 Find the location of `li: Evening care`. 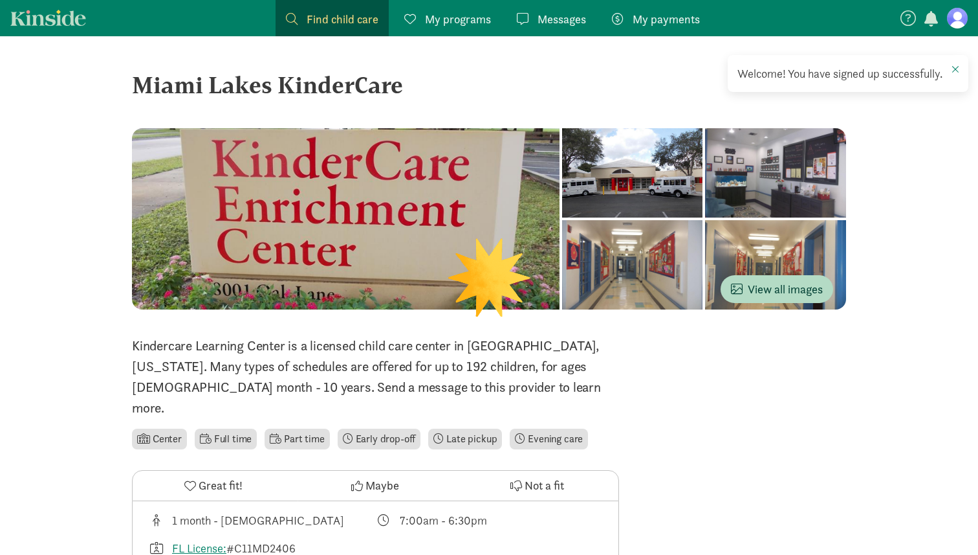

li: Evening care is located at coordinates (549, 439).